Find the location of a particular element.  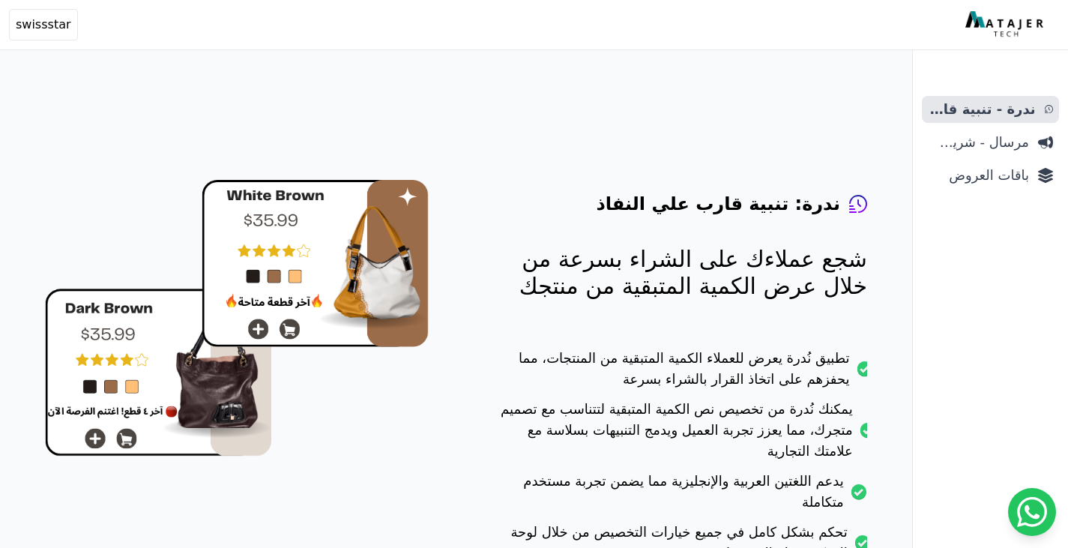

li: يدعم اللغتين العربية والإنجليزية مما يضمن تجربة مستخدم متكاملة is located at coordinates (678, 496).